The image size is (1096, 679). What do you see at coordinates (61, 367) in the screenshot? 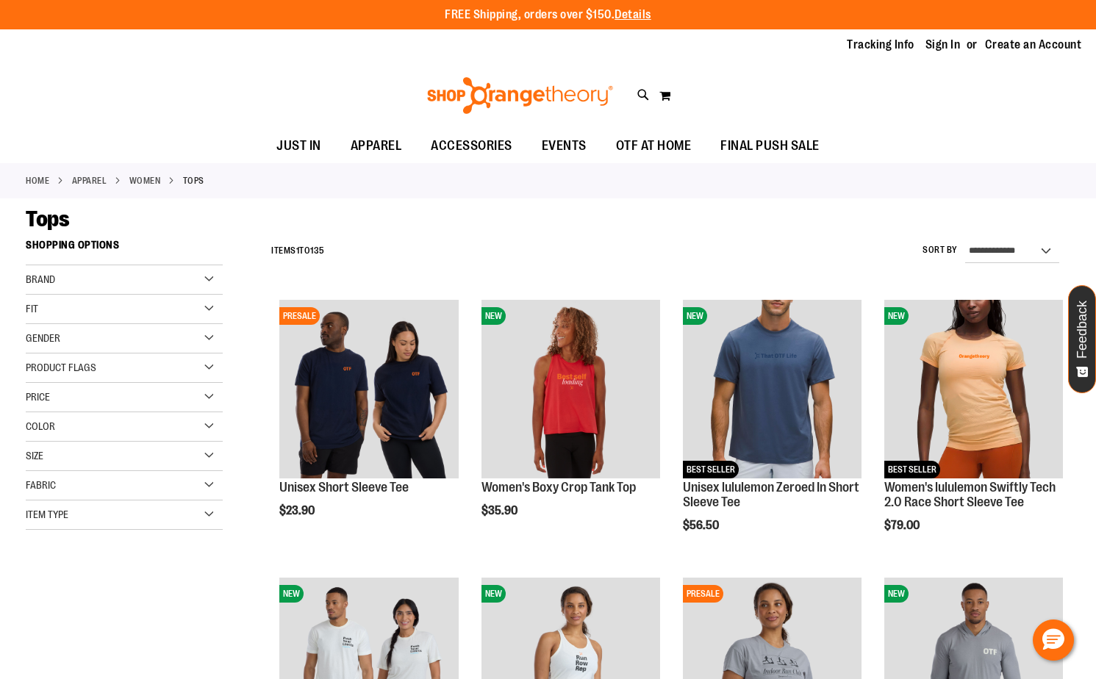
I see `span: Product Flags` at bounding box center [61, 367].